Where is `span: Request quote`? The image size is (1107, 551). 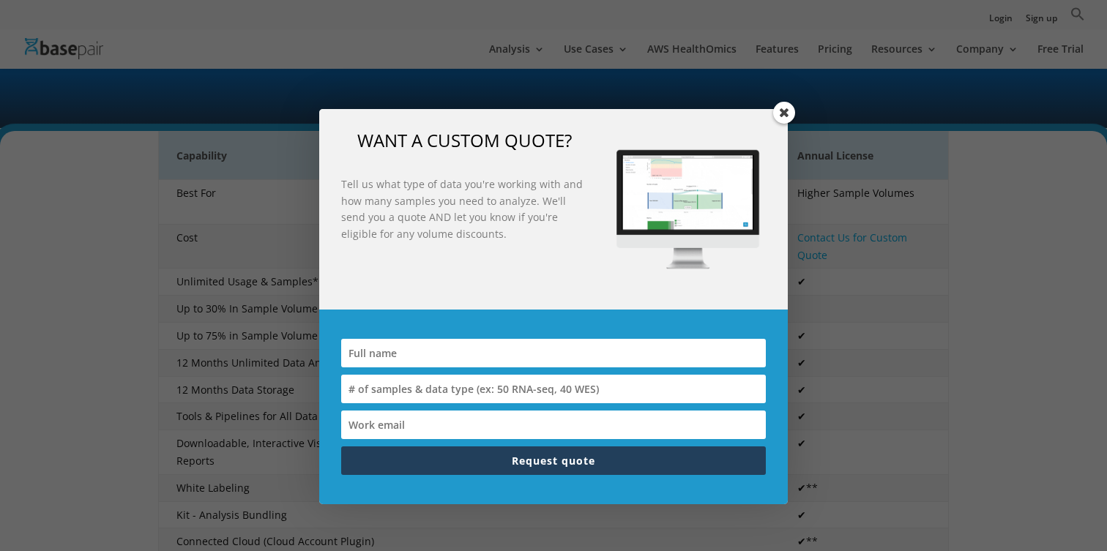
span: Request quote is located at coordinates (553, 460).